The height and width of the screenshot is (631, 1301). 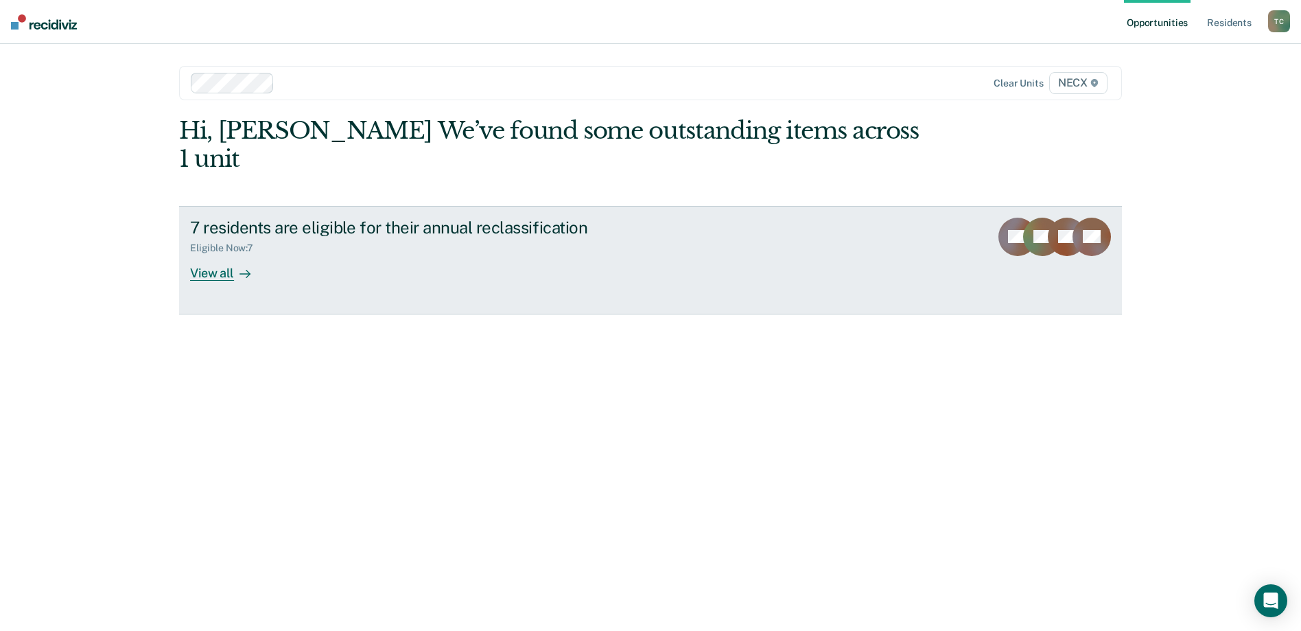 I want to click on div: T C, so click(x=1279, y=21).